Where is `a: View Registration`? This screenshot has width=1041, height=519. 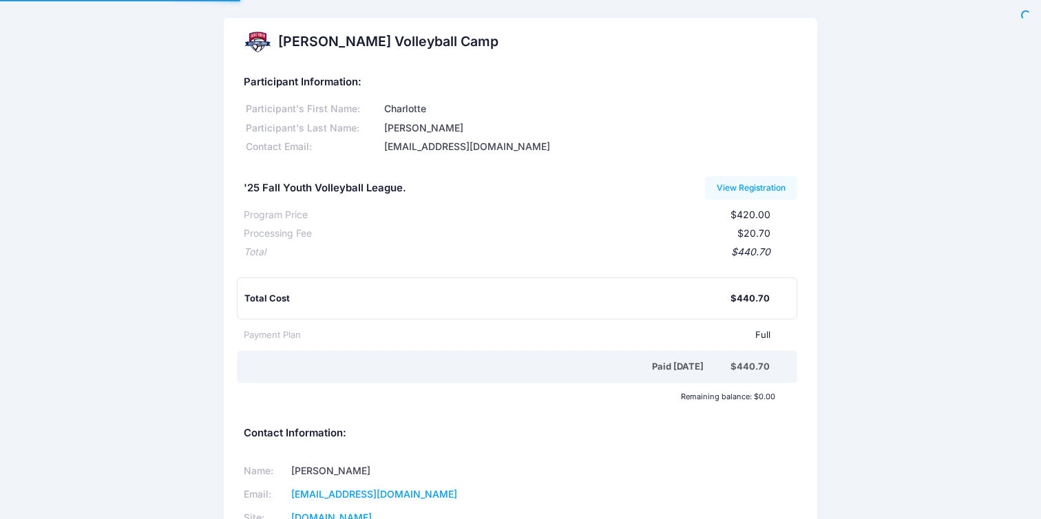
a: View Registration is located at coordinates (751, 188).